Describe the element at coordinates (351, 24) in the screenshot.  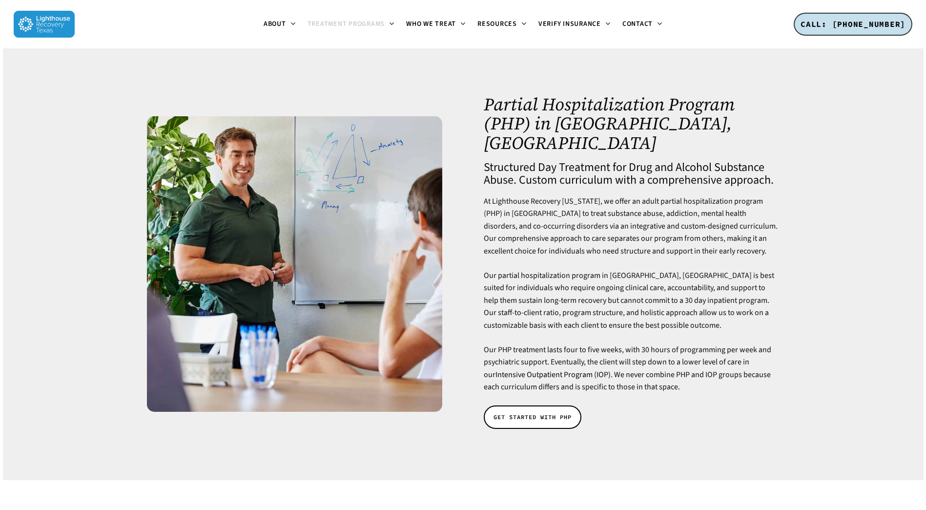
I see `a: Treatment Programs` at that location.